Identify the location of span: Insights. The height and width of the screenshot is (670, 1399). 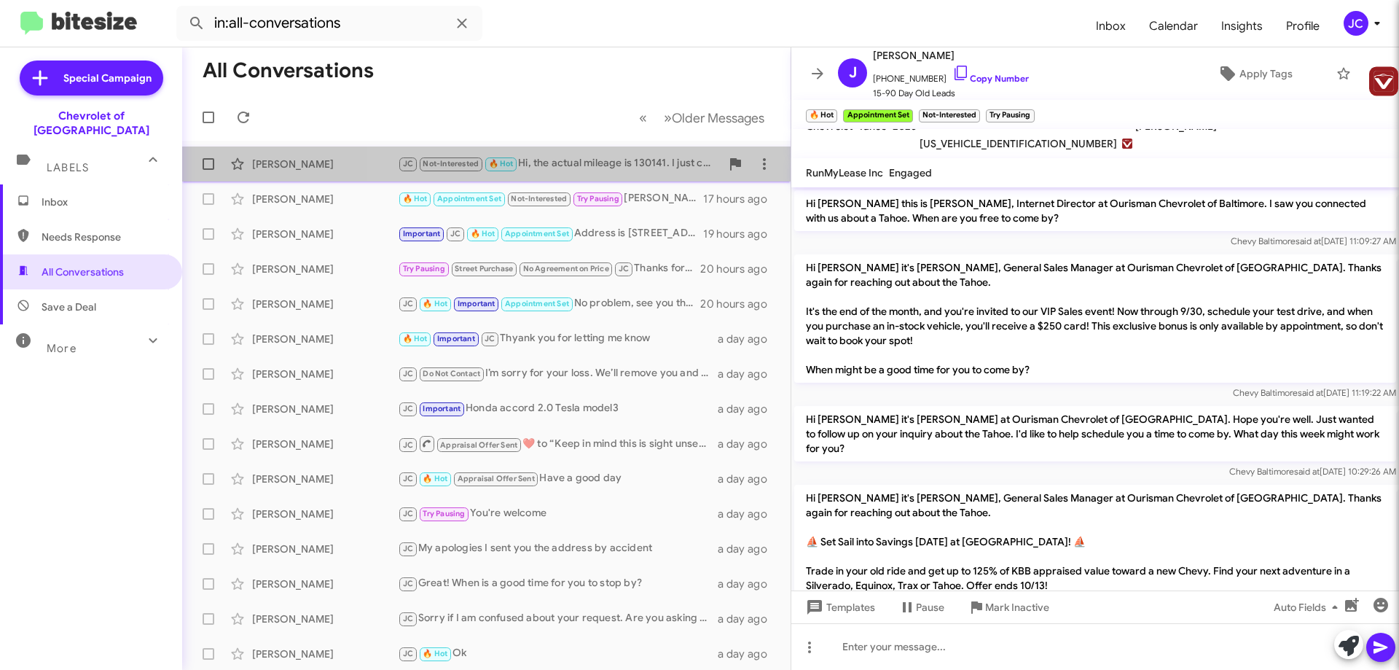
(1242, 26).